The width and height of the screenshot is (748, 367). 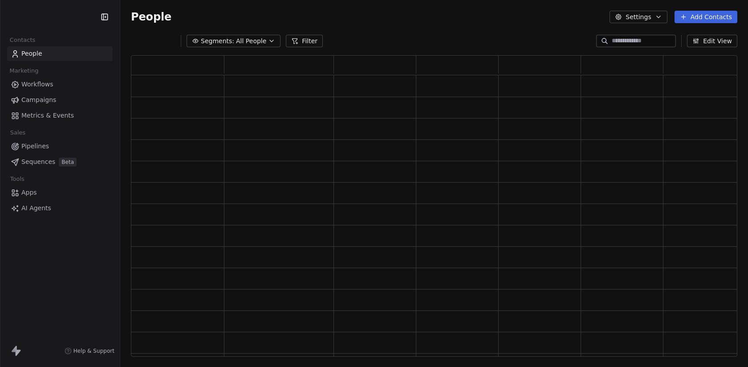 What do you see at coordinates (60, 192) in the screenshot?
I see `a: Apps` at bounding box center [60, 192].